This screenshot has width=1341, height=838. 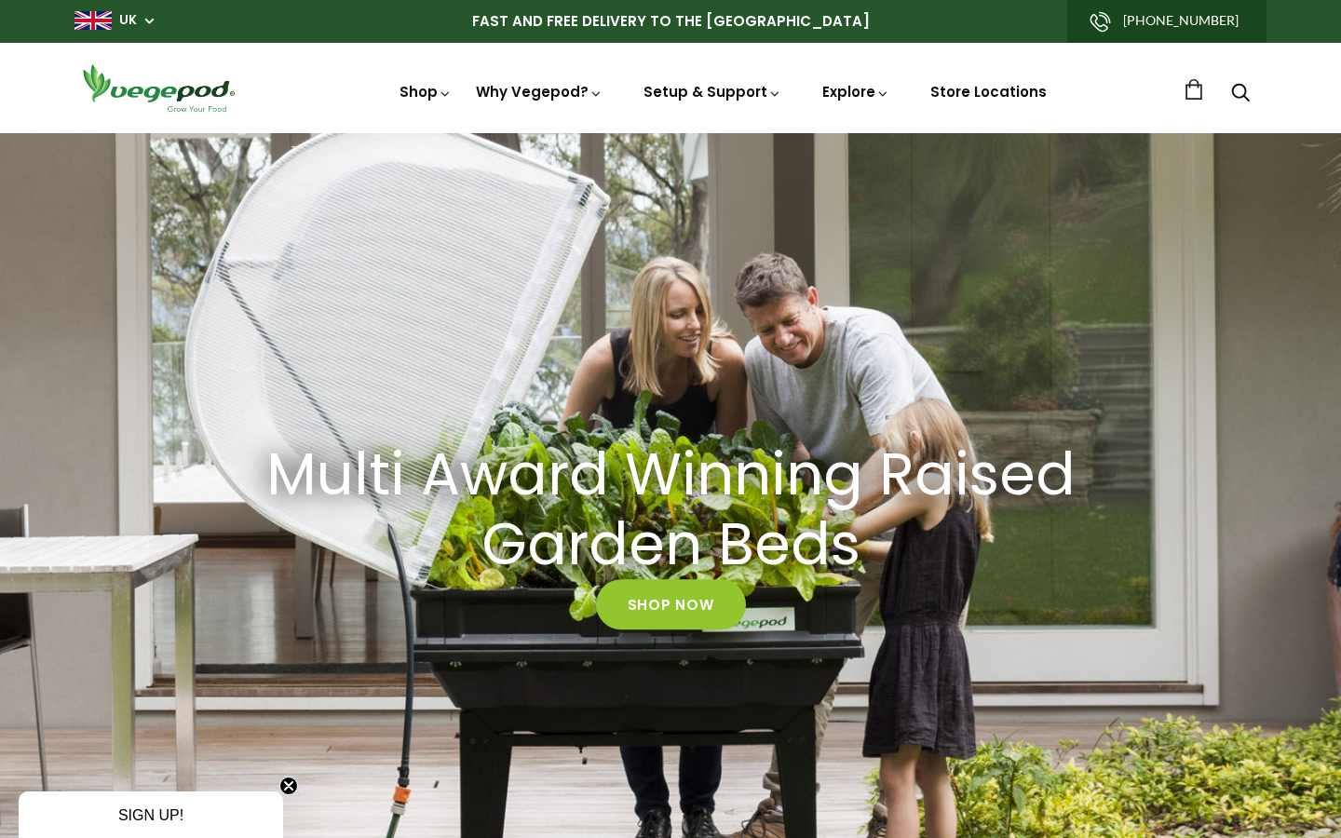 I want to click on button: Close teaser, so click(x=289, y=786).